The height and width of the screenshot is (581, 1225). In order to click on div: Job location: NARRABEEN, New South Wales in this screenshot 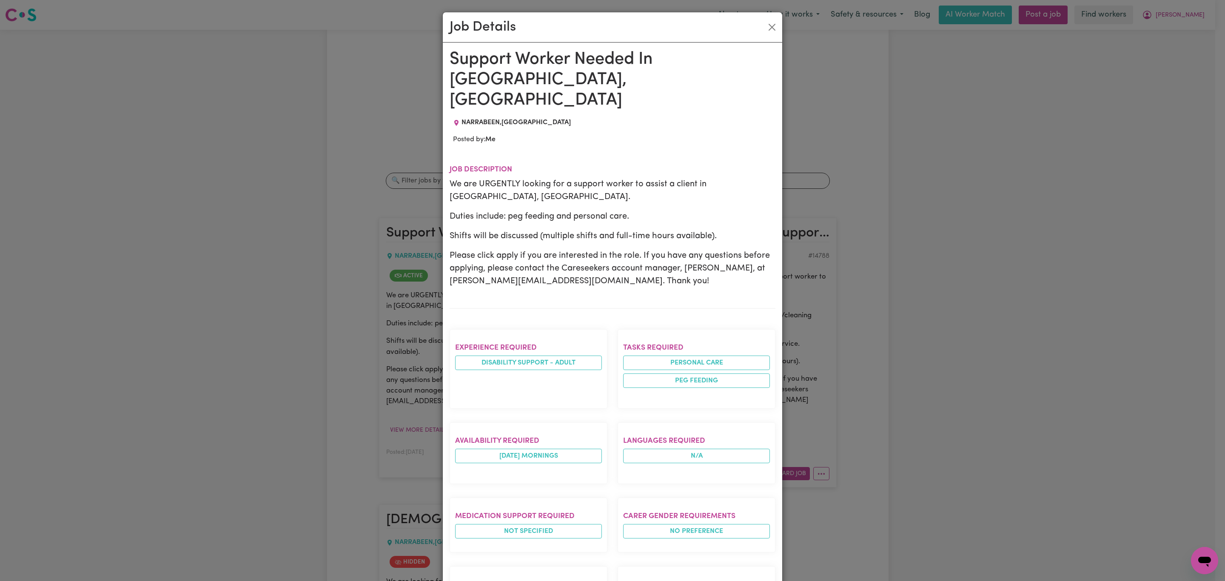, I will do `click(512, 122)`.